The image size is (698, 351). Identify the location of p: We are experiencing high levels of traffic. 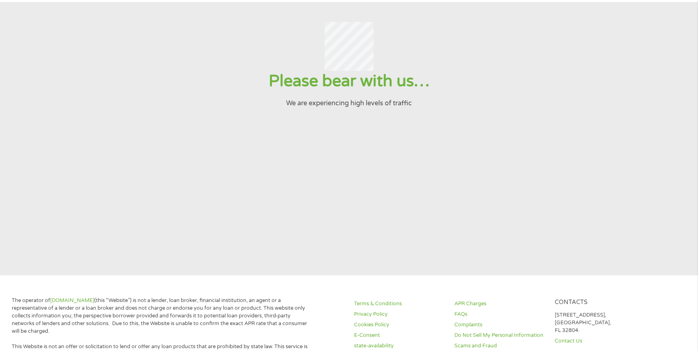
(349, 103).